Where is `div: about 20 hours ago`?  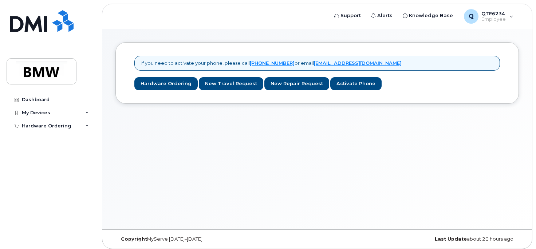 div: about 20 hours ago is located at coordinates (452, 239).